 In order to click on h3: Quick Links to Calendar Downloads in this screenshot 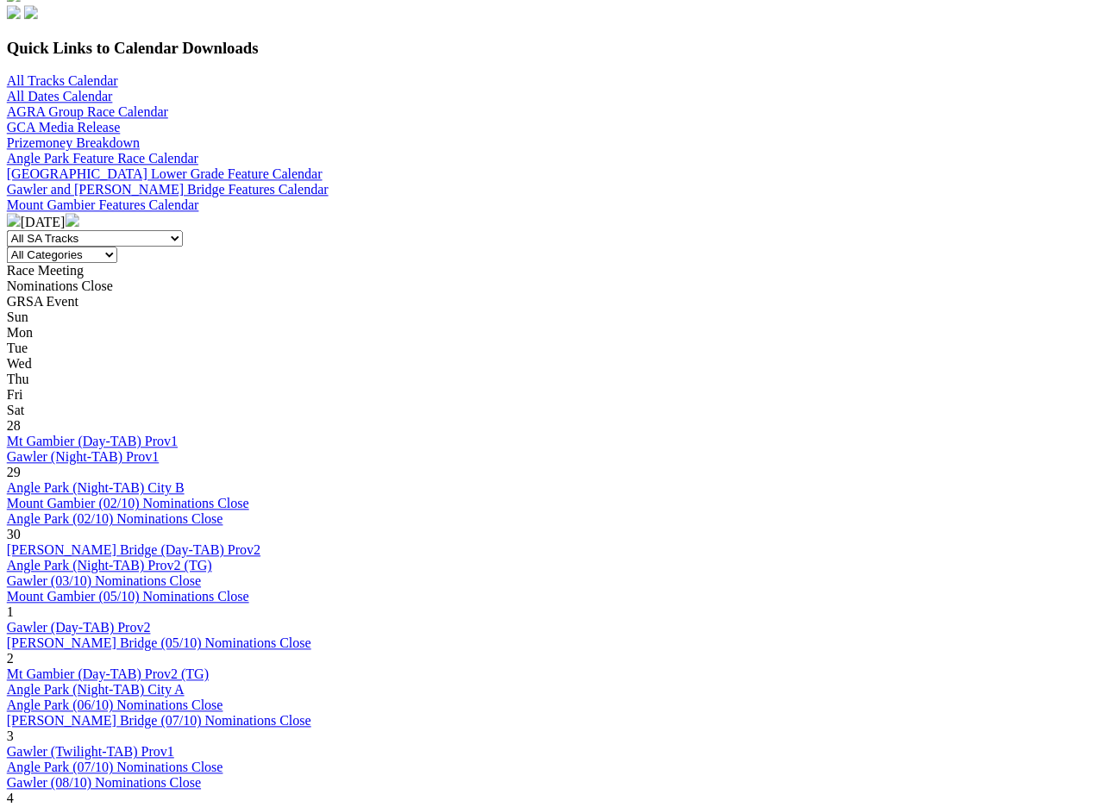, I will do `click(552, 48)`.